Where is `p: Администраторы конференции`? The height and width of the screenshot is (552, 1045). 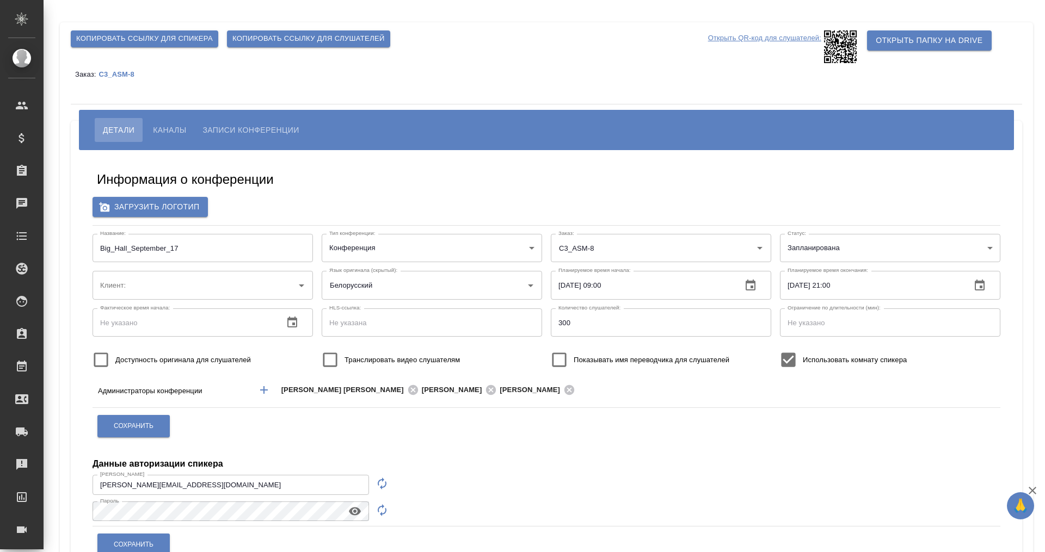
p: Администраторы конференции is located at coordinates (172, 391).